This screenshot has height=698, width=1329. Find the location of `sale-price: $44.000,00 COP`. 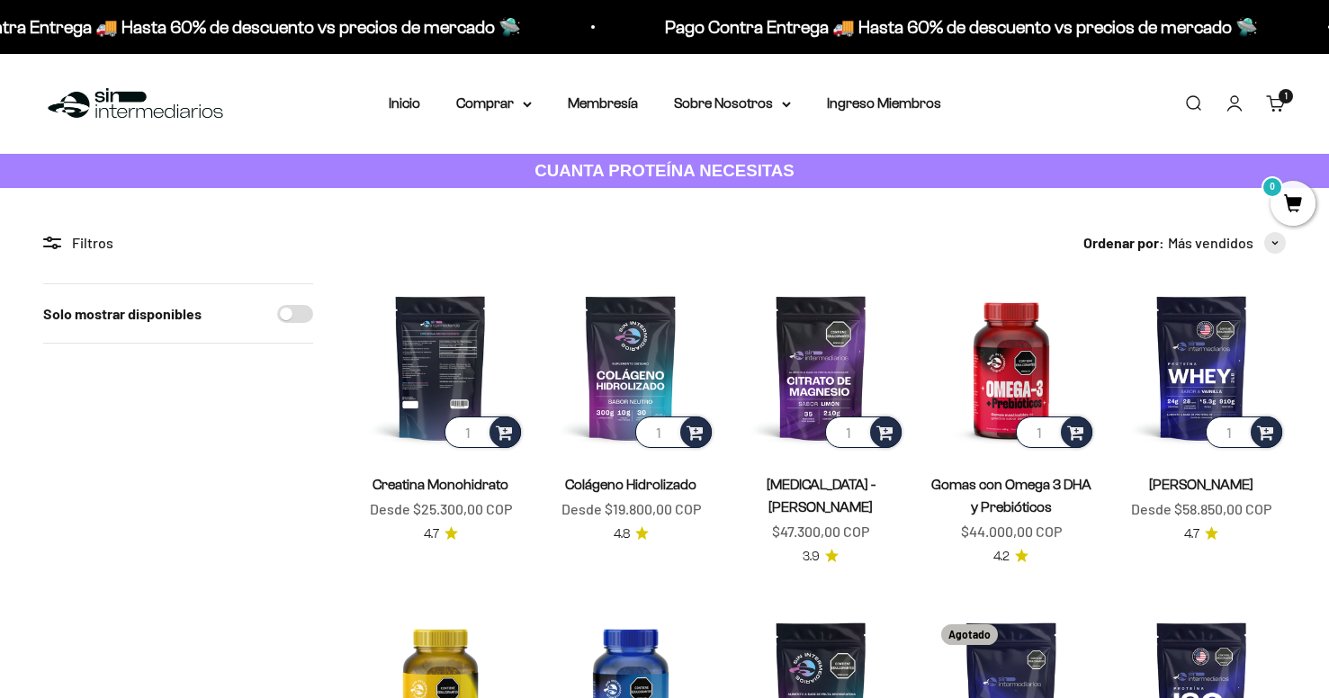

sale-price: $44.000,00 COP is located at coordinates (1011, 532).